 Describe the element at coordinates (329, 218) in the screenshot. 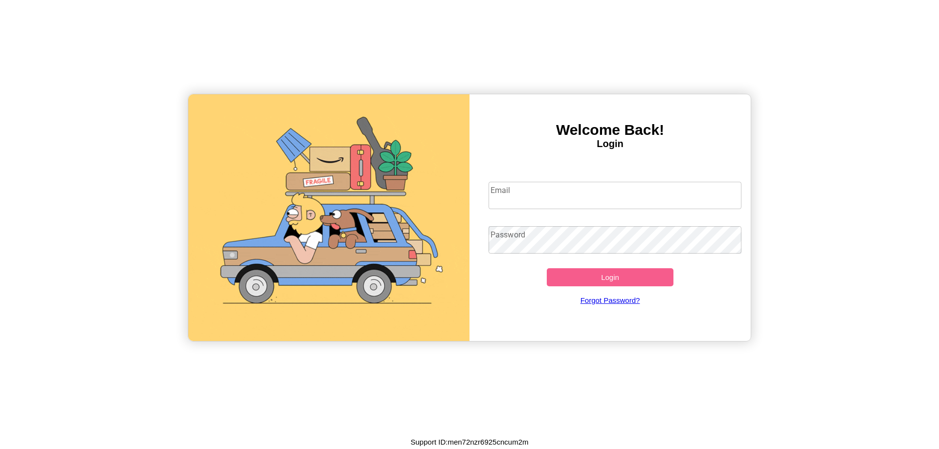

I see `img: gif` at that location.